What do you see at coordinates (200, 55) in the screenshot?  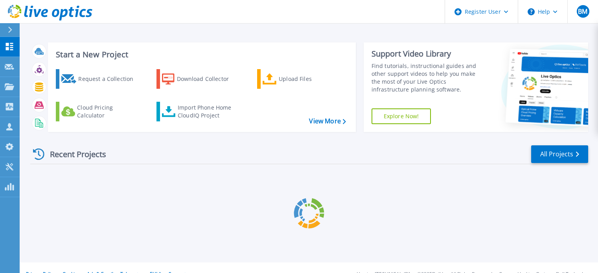 I see `h3: Start a New Project` at bounding box center [200, 55].